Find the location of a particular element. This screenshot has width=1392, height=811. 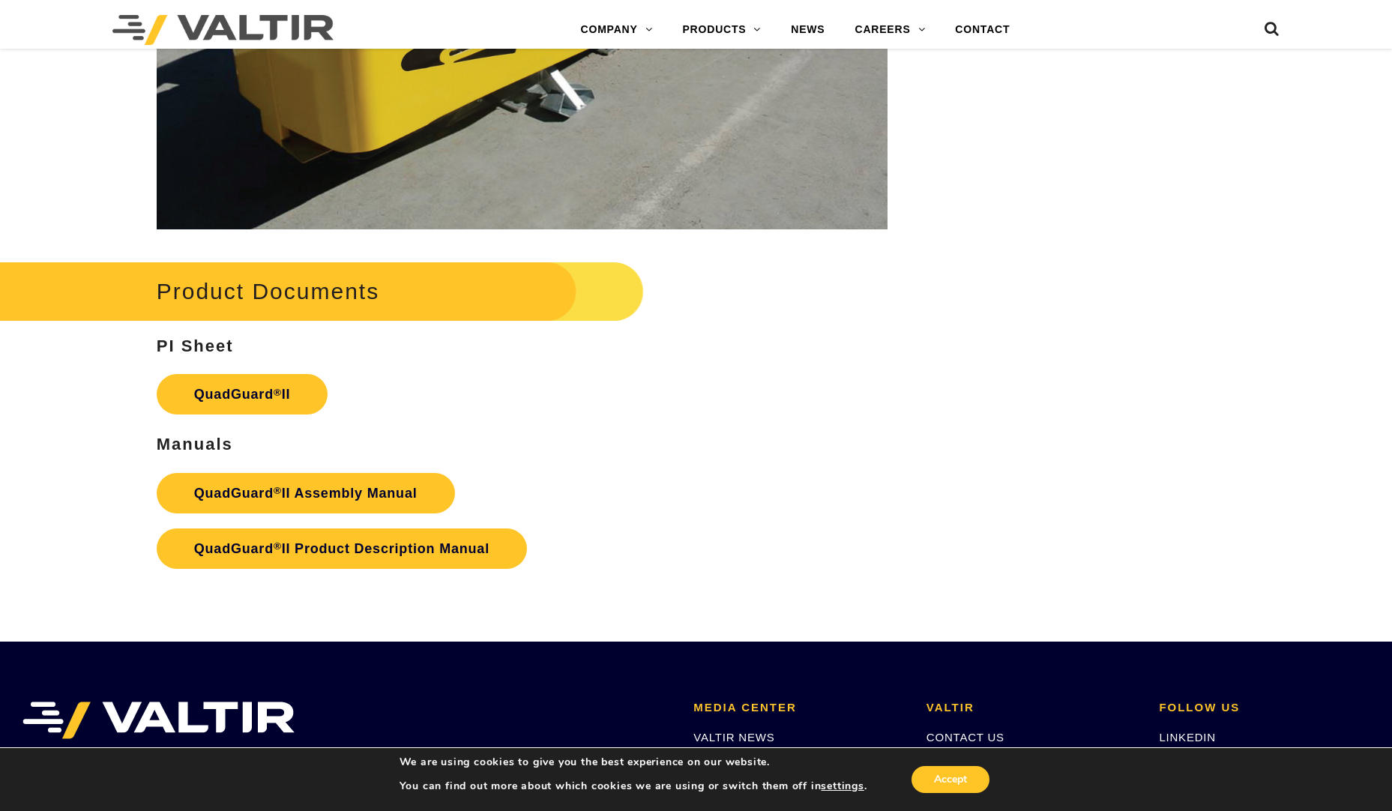

a: PRODUCTS is located at coordinates (721, 30).